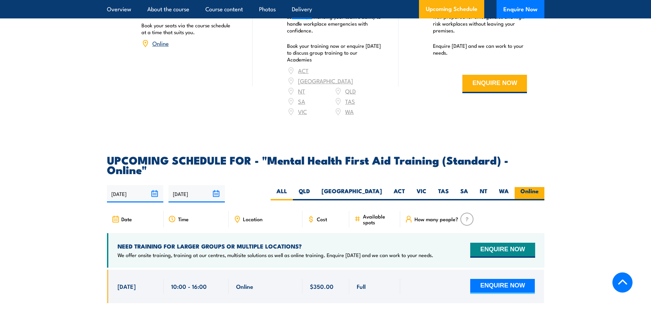 The image size is (651, 311). I want to click on label: QLD, so click(304, 194).